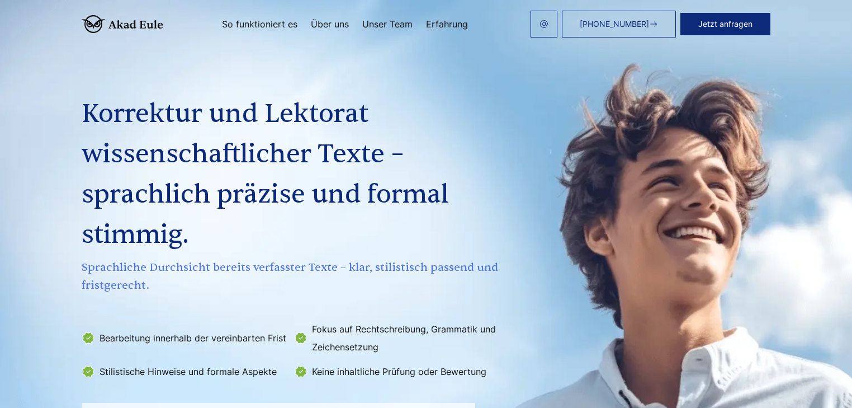  I want to click on li: Fokus auf Rechtschreibung, Grammatik und Zeichensetzung, so click(397, 338).